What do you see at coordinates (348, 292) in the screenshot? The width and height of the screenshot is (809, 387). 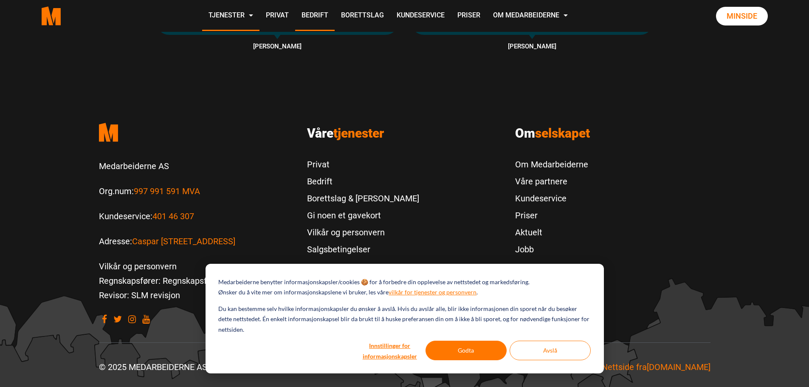 I see `p: Ønsker du å vite mer om informasjonskapslene vi bruker, les våre .` at bounding box center [348, 292].